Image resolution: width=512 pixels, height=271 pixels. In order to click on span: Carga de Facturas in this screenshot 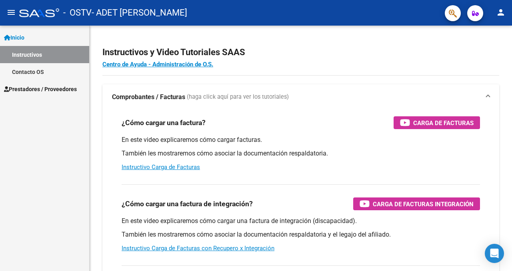, I will do `click(443, 123)`.